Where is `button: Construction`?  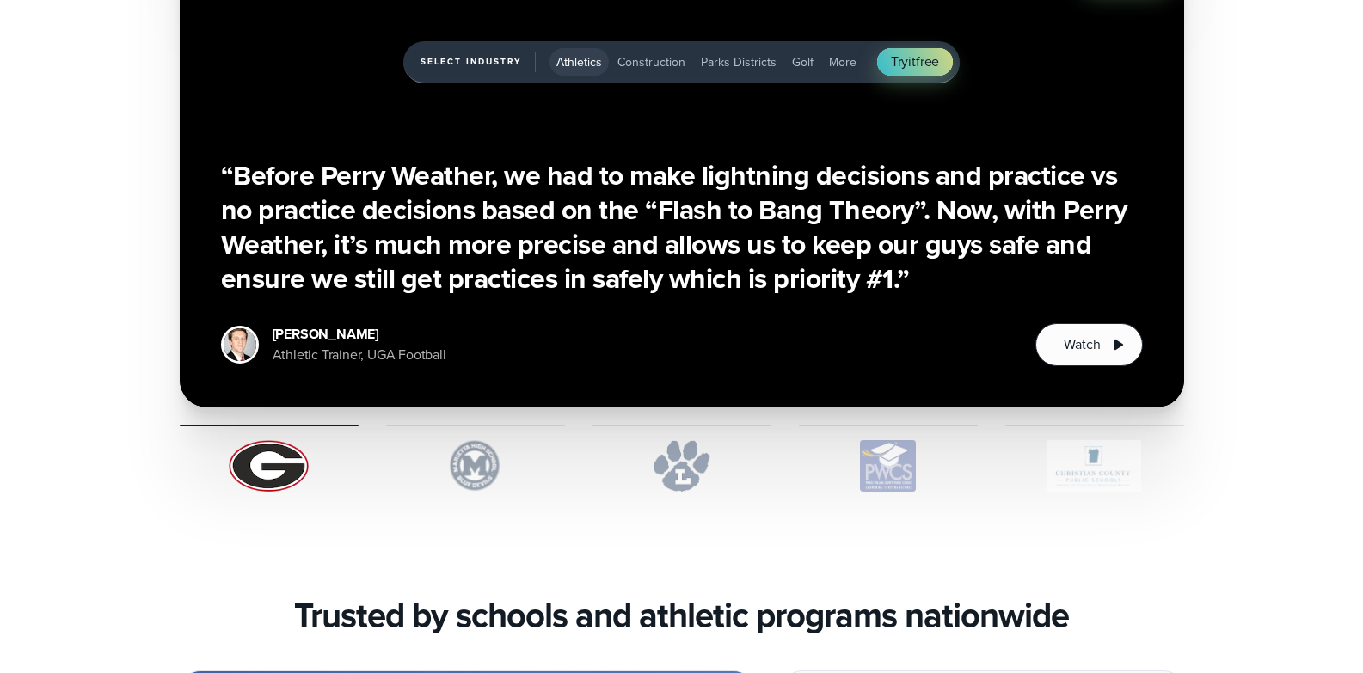 button: Construction is located at coordinates (651, 62).